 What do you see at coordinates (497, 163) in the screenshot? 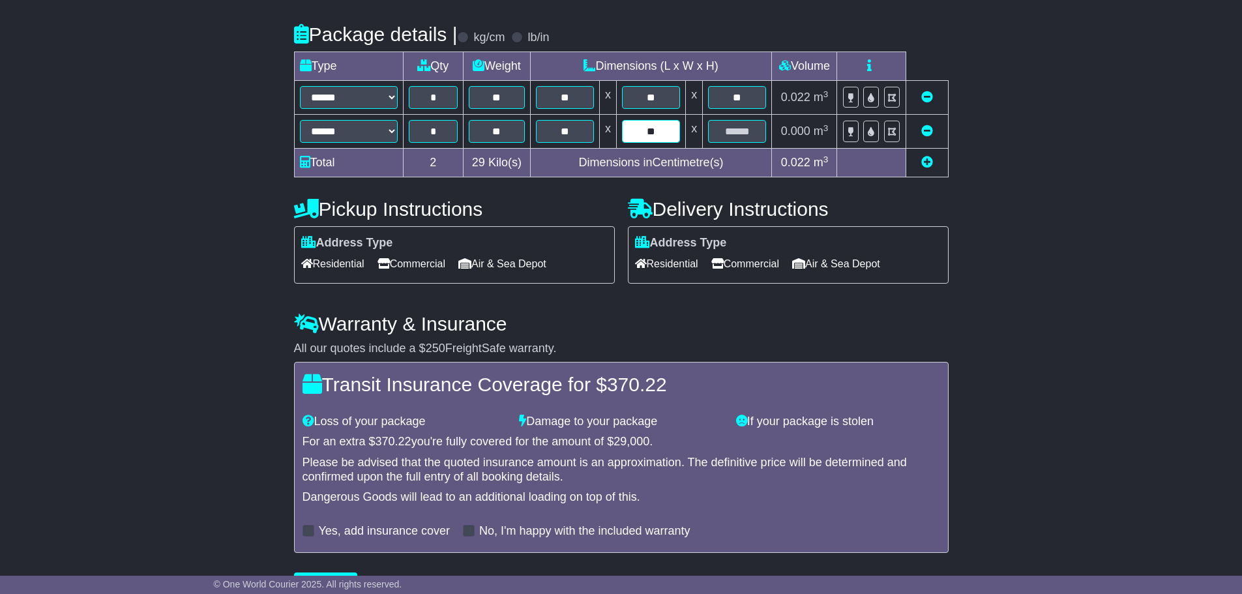
I see `td: Kilo(s)` at bounding box center [497, 163].